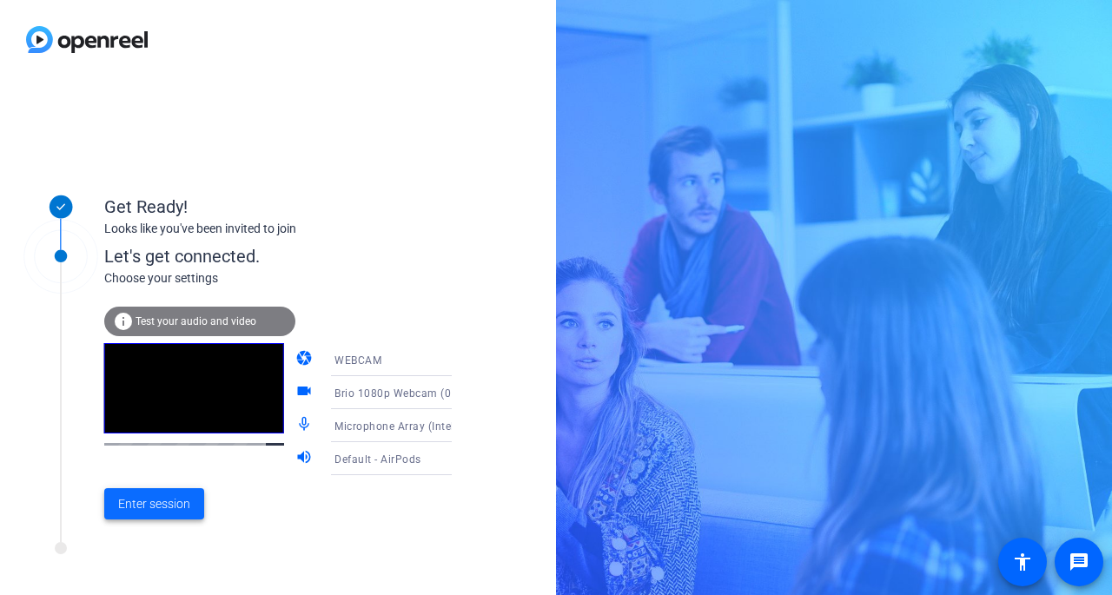  What do you see at coordinates (278, 207) in the screenshot?
I see `div: Get Ready!` at bounding box center [278, 207].